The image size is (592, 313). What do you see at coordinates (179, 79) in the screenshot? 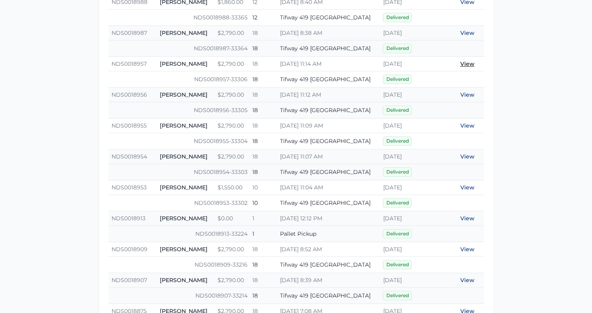
I see `td: NDS0018957-33306` at bounding box center [179, 79].